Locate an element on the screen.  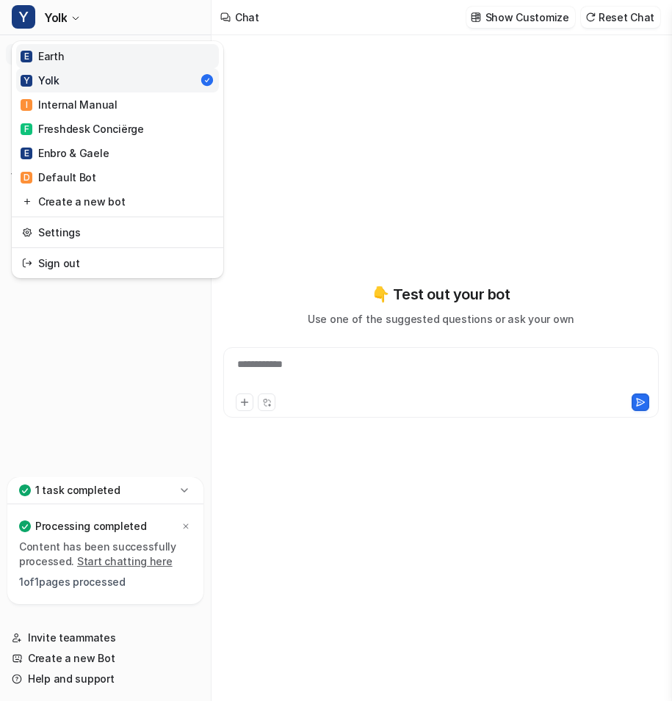
div: YYolk is located at coordinates (117, 159).